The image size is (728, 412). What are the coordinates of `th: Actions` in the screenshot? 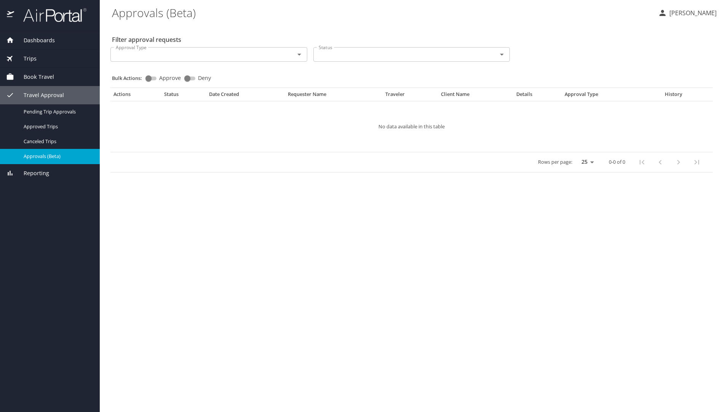 It's located at (136, 96).